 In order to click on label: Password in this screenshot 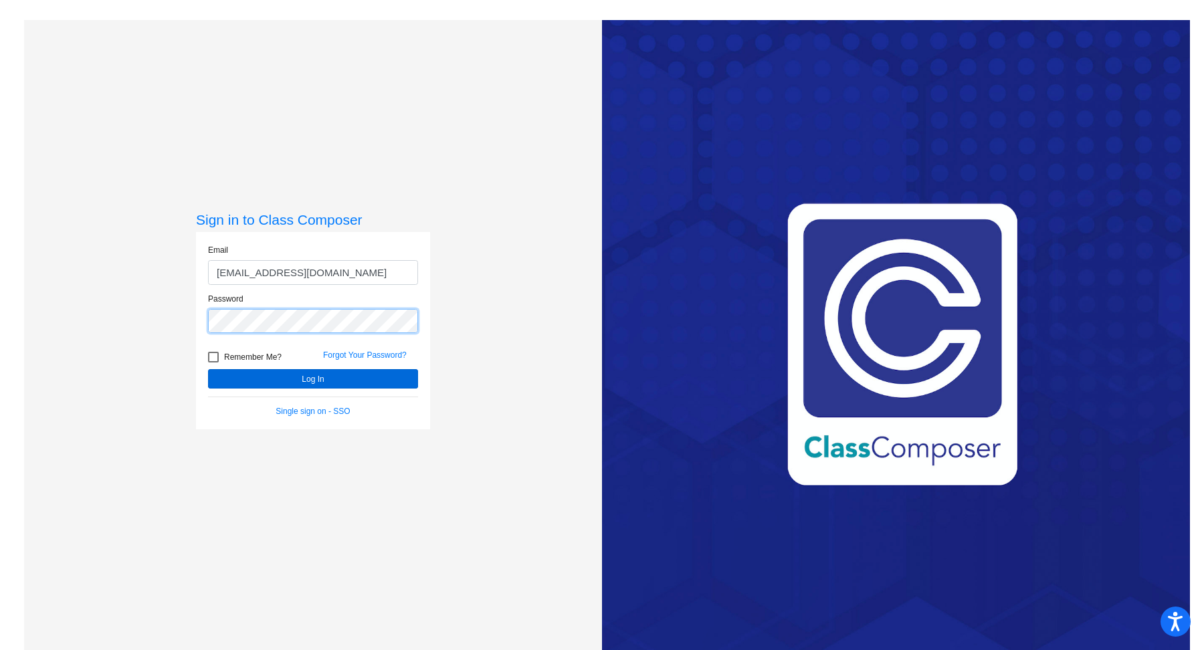, I will do `click(225, 299)`.